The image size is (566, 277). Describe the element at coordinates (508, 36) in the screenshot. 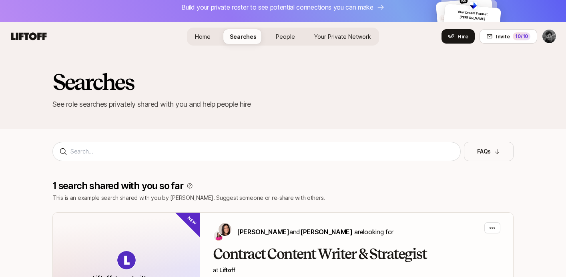

I see `button: Invite10/10` at that location.